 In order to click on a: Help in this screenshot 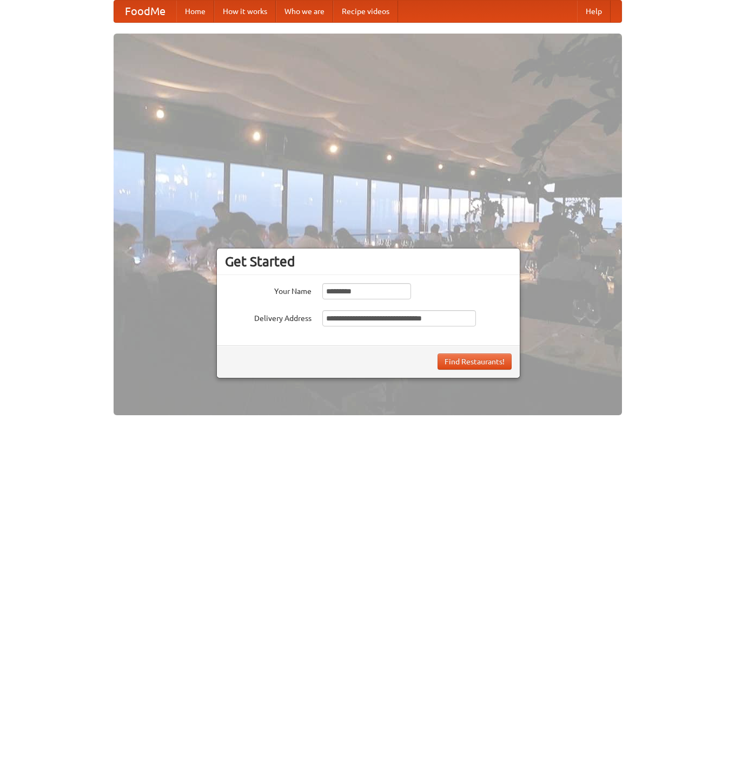, I will do `click(594, 11)`.